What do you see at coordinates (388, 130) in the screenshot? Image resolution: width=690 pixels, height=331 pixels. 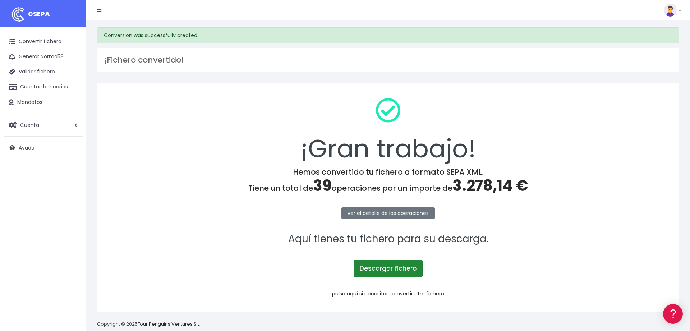 I see `div: ¡Gran trabajo!` at bounding box center [388, 130].